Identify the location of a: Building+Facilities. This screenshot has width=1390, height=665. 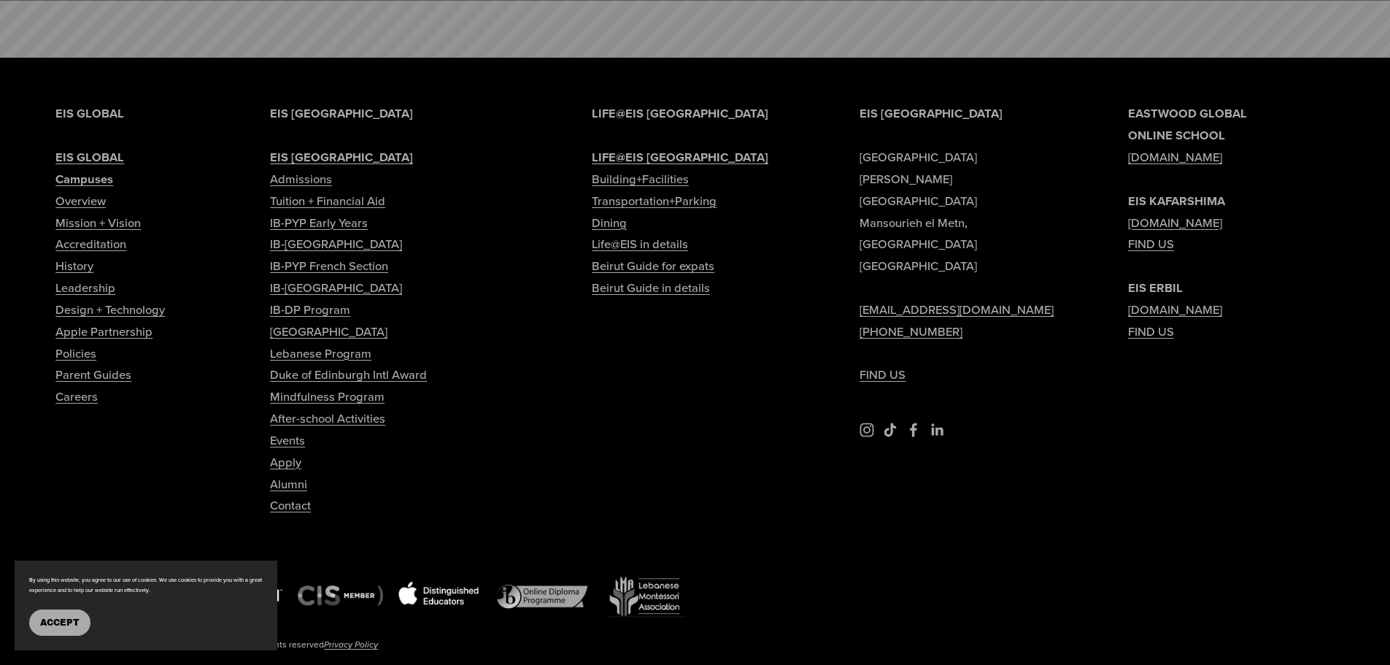
(640, 179).